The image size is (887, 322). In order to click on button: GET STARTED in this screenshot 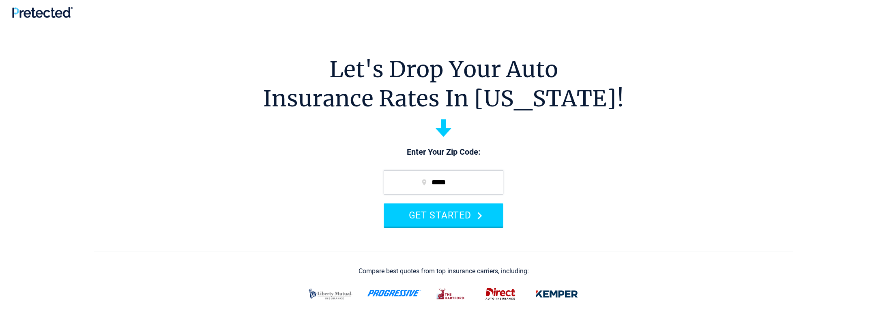, I will do `click(443, 215)`.